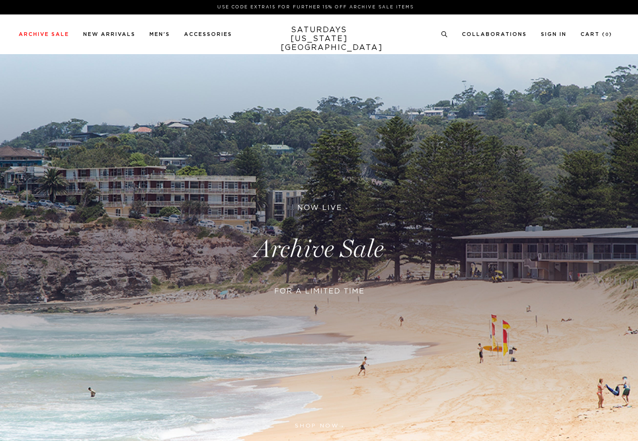  What do you see at coordinates (44, 34) in the screenshot?
I see `a: Archive Sale` at bounding box center [44, 34].